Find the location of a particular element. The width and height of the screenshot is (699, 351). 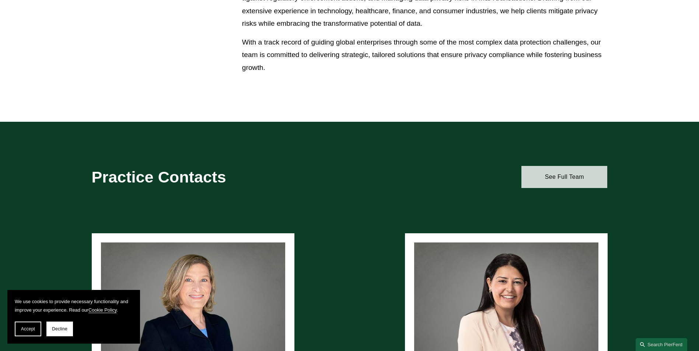

section: Cookie banner is located at coordinates (74, 317).